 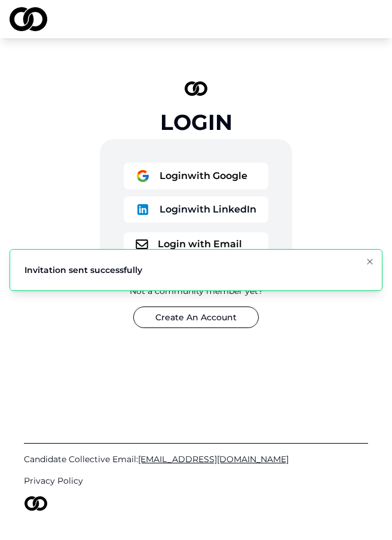 What do you see at coordinates (196, 122) in the screenshot?
I see `div: Login` at bounding box center [196, 122].